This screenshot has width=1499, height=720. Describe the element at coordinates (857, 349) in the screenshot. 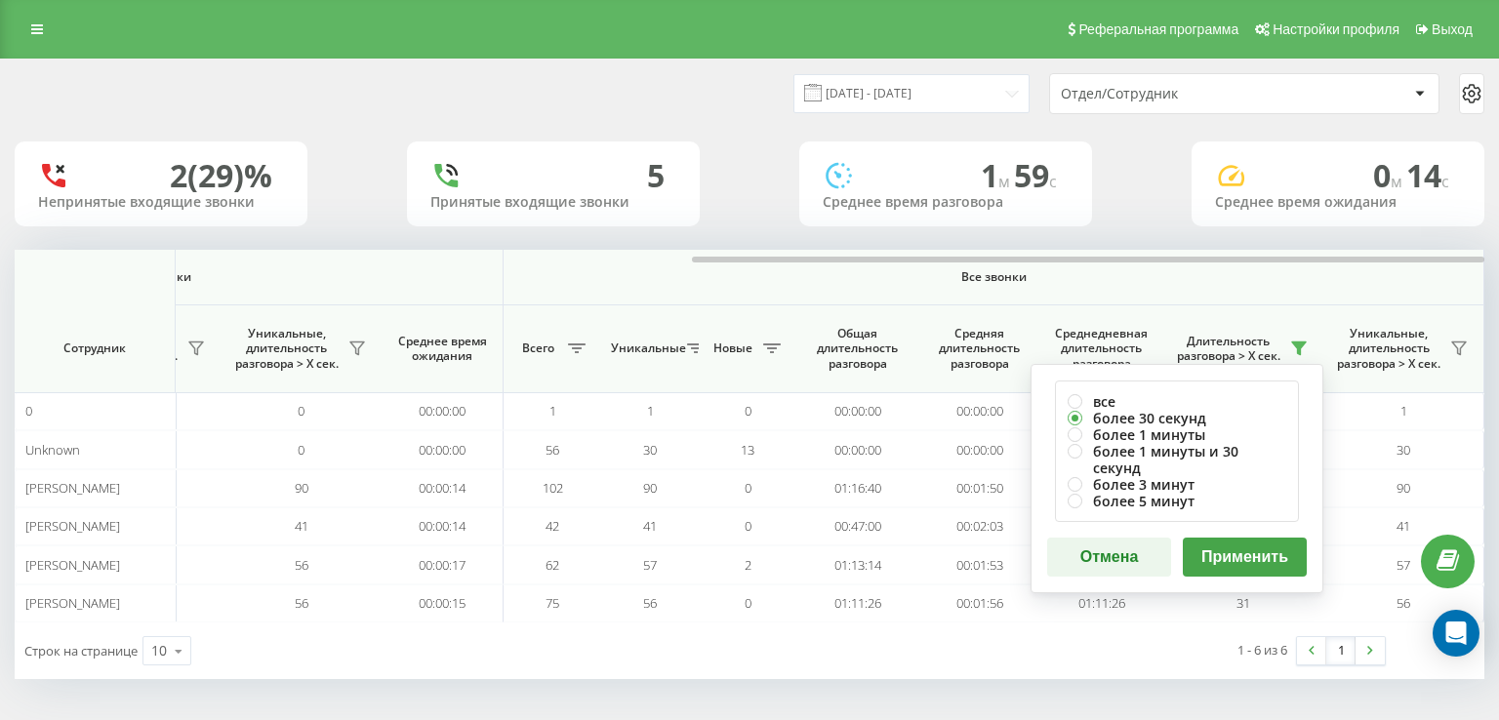

I see `span: Общая длительность разговора` at that location.